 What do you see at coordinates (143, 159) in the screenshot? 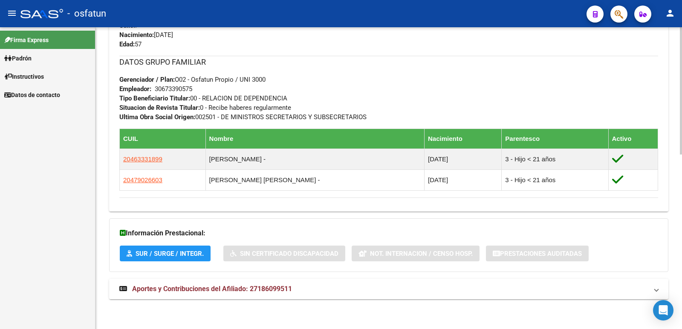
I see `span: 20463331899` at bounding box center [143, 159].